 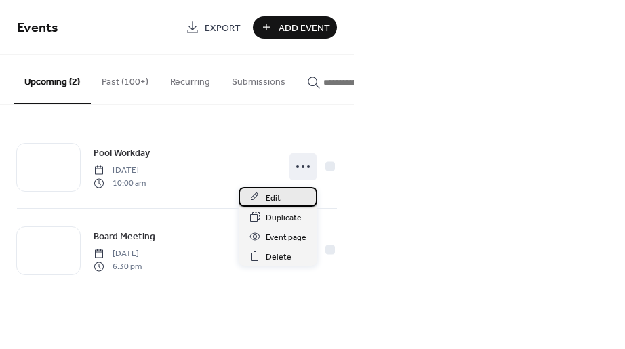 What do you see at coordinates (279, 257) in the screenshot?
I see `span: Delete` at bounding box center [279, 257].